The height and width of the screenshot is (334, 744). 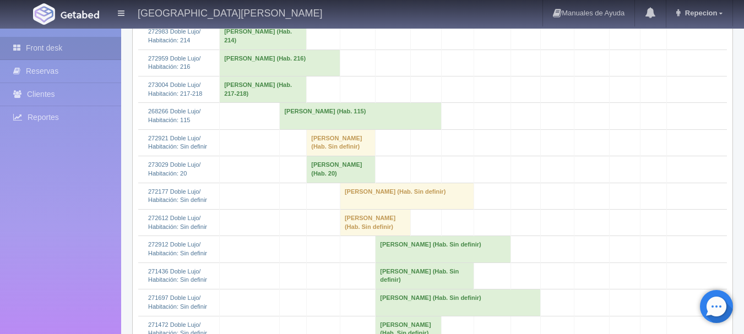 What do you see at coordinates (177, 223) in the screenshot?
I see `a: 272612 Doble Lujo/Habitación: Sin definir` at bounding box center [177, 223].